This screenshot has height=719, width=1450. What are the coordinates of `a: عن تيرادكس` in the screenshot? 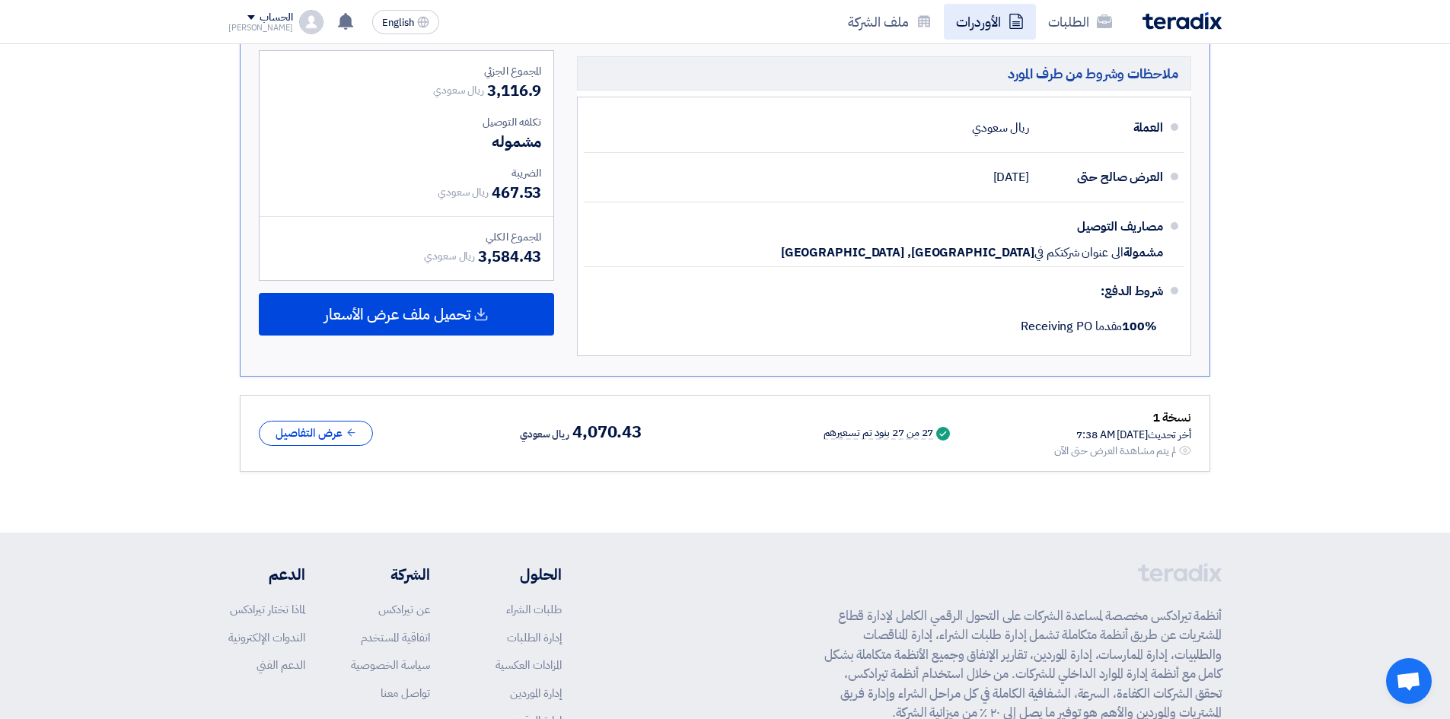 It's located at (404, 610).